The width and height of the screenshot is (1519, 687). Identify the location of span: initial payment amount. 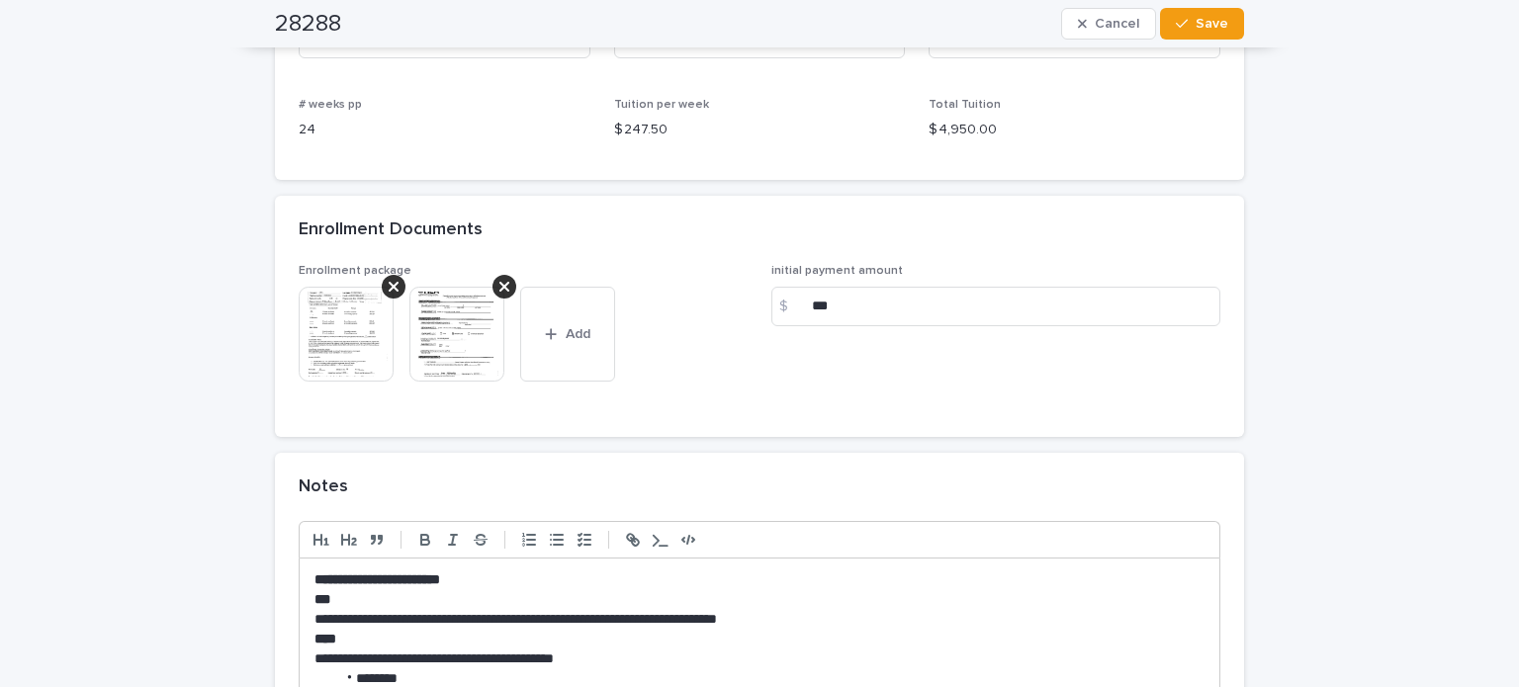
(837, 271).